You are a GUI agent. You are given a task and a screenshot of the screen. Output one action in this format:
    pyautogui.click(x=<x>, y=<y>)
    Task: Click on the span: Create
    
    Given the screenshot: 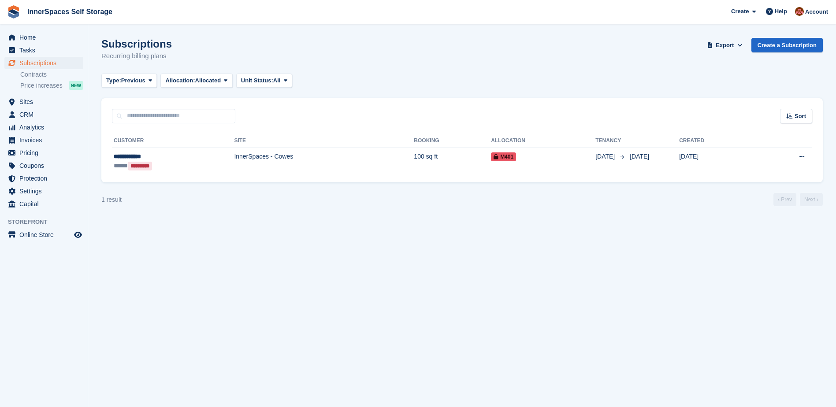 What is the action you would take?
    pyautogui.click(x=740, y=11)
    